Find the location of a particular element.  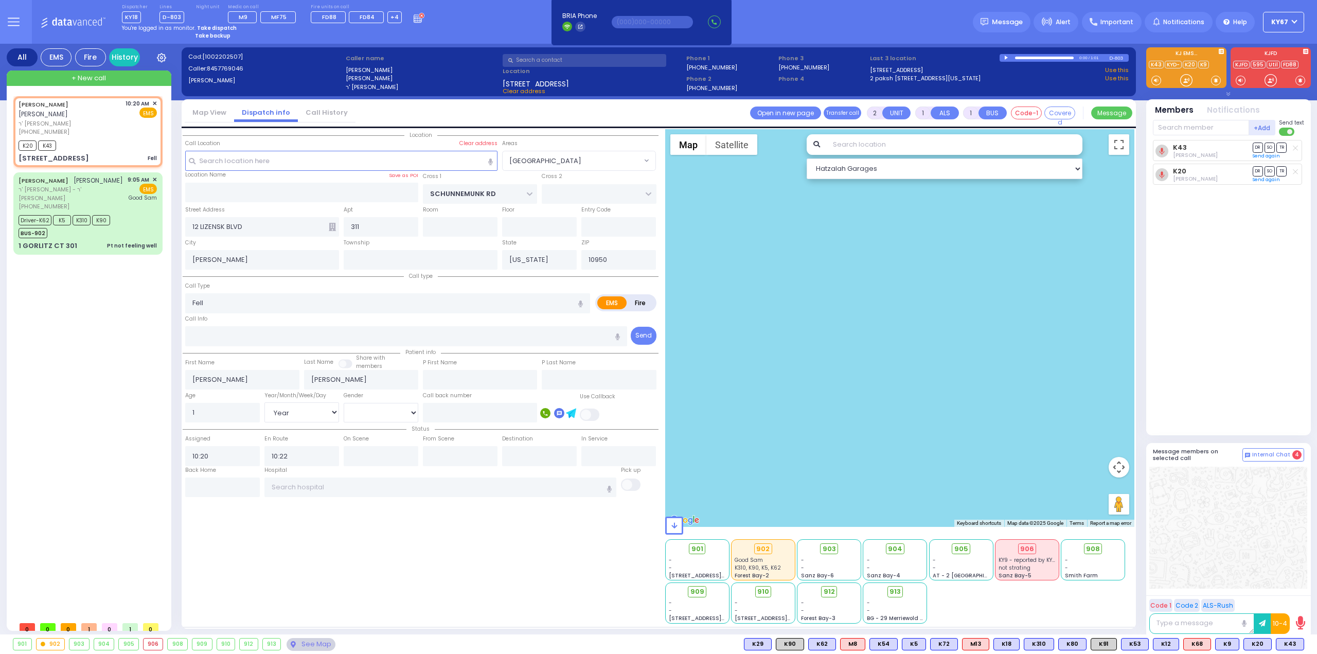

img: message.svg is located at coordinates (984, 22).